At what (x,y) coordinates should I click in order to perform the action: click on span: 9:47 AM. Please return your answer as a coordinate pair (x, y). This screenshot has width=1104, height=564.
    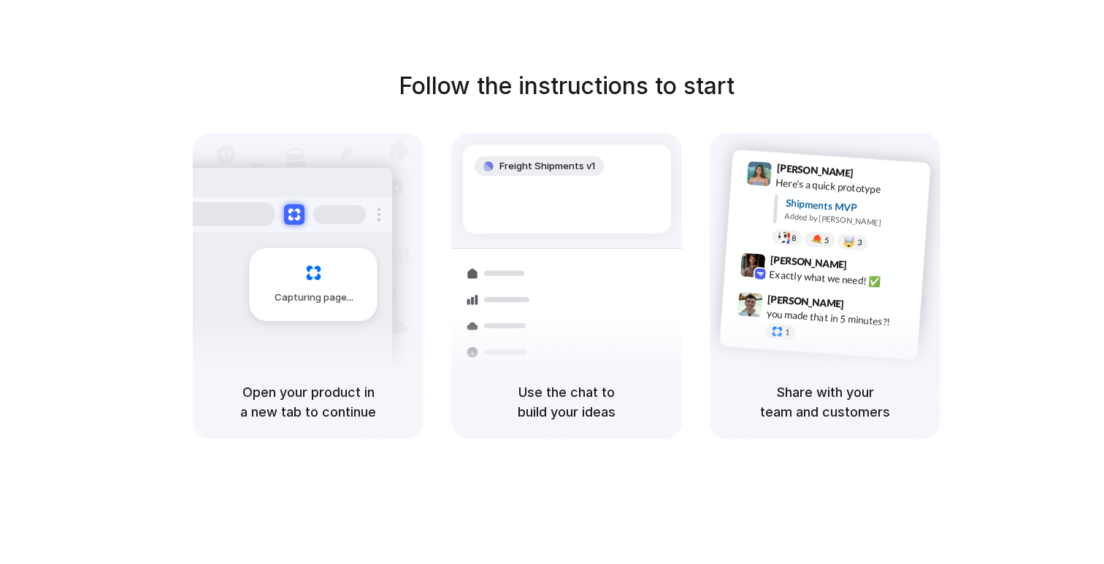
    Looking at the image, I should click on (863, 307).